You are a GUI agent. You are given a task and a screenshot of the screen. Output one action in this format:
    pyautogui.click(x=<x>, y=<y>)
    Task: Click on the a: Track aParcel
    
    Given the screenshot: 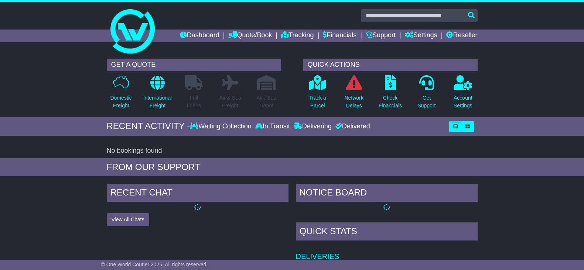 What is the action you would take?
    pyautogui.click(x=317, y=94)
    